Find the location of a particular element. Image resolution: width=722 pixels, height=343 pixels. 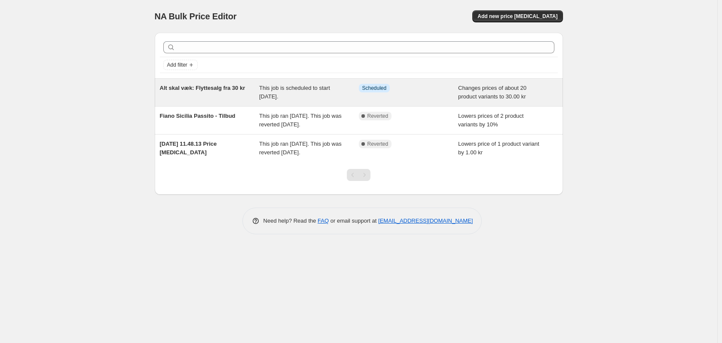

span: Need help? Read the is located at coordinates (291, 220).